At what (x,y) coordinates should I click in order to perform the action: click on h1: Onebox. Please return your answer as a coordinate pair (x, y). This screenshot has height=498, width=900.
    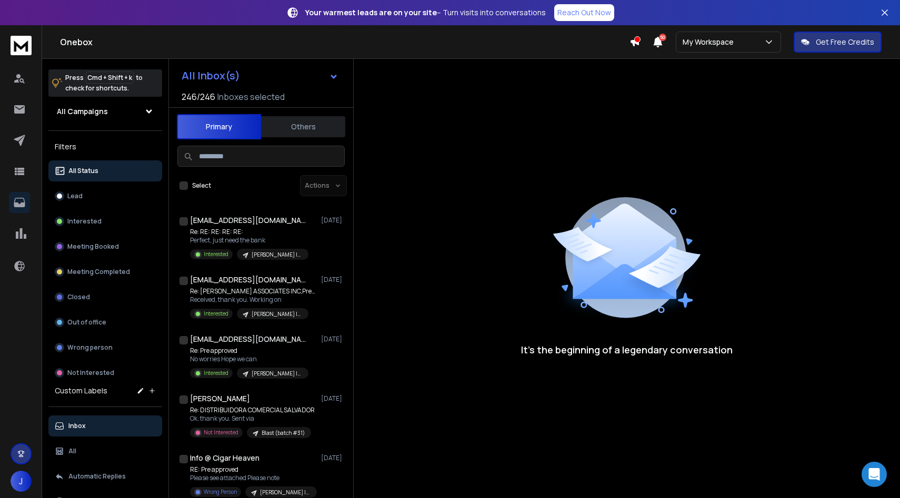
    Looking at the image, I should click on (345, 42).